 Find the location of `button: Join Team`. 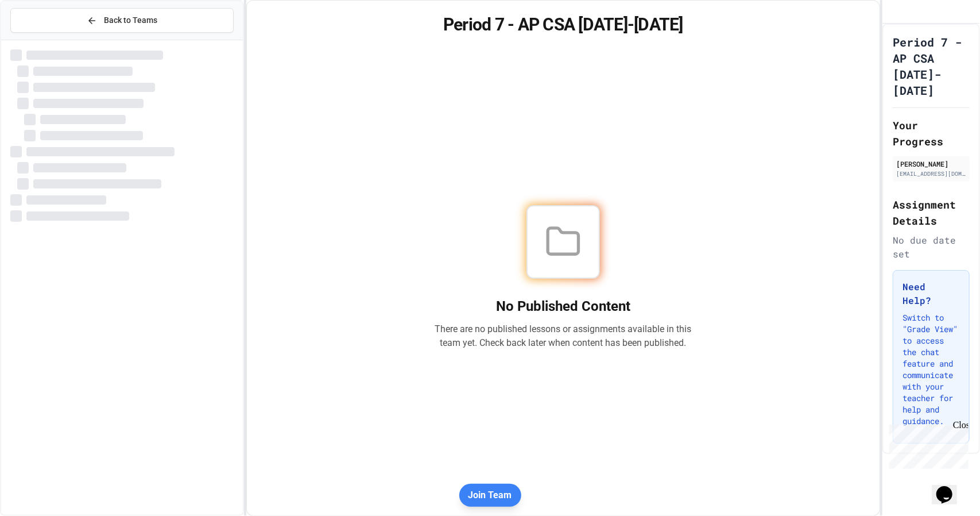

button: Join Team is located at coordinates (490, 495).